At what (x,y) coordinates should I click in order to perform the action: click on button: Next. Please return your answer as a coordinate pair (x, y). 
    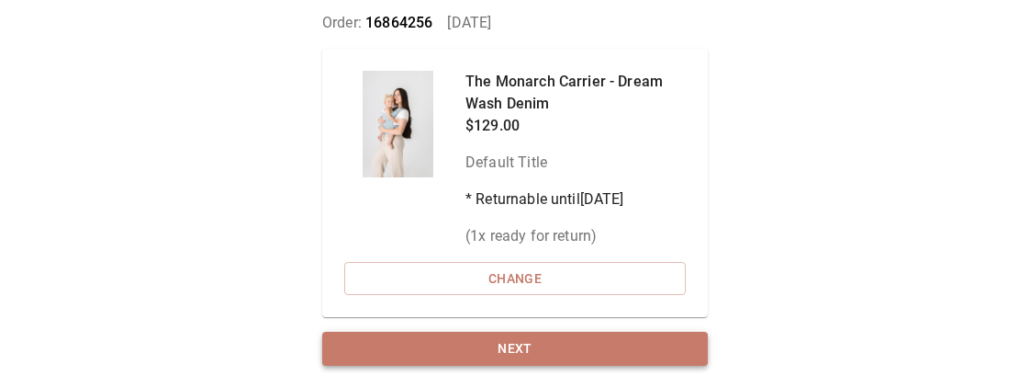
    Looking at the image, I should click on (515, 348).